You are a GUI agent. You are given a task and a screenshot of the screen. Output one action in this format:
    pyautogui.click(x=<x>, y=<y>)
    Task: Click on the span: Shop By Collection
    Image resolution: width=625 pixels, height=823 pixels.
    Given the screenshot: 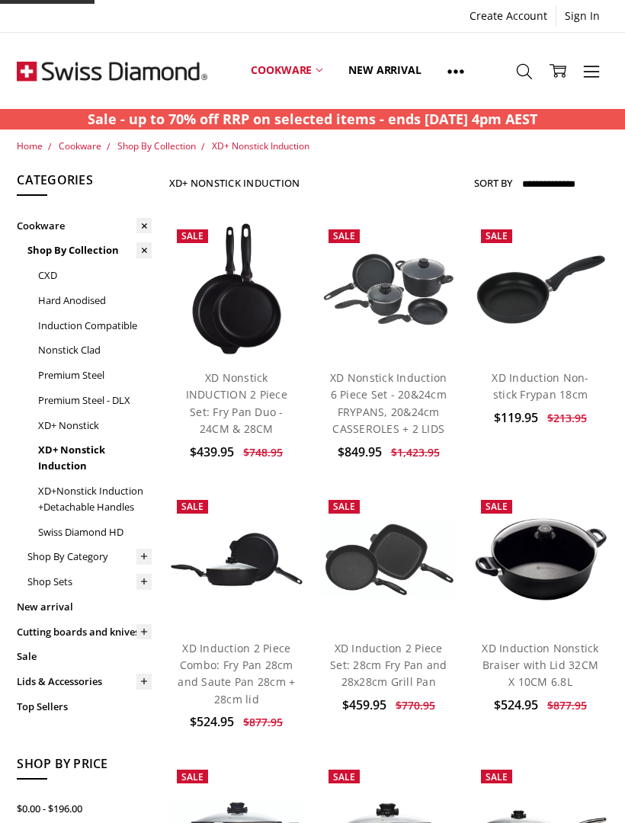 What is the action you would take?
    pyautogui.click(x=156, y=146)
    